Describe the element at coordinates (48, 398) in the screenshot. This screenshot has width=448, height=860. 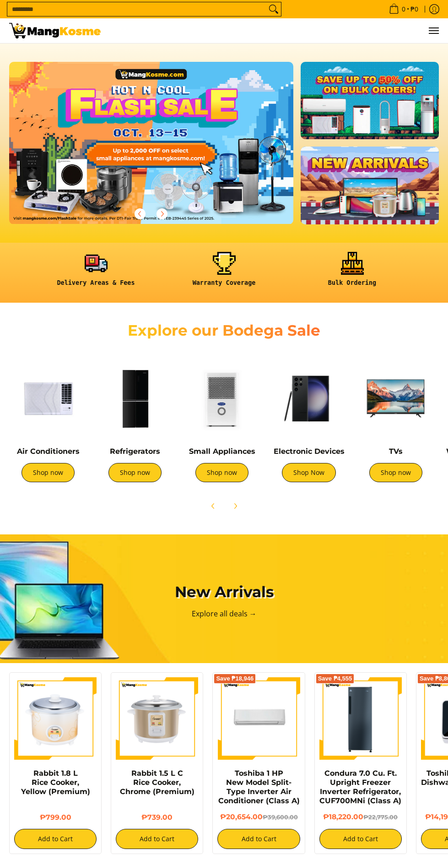
I see `img: Air Conditioners` at that location.